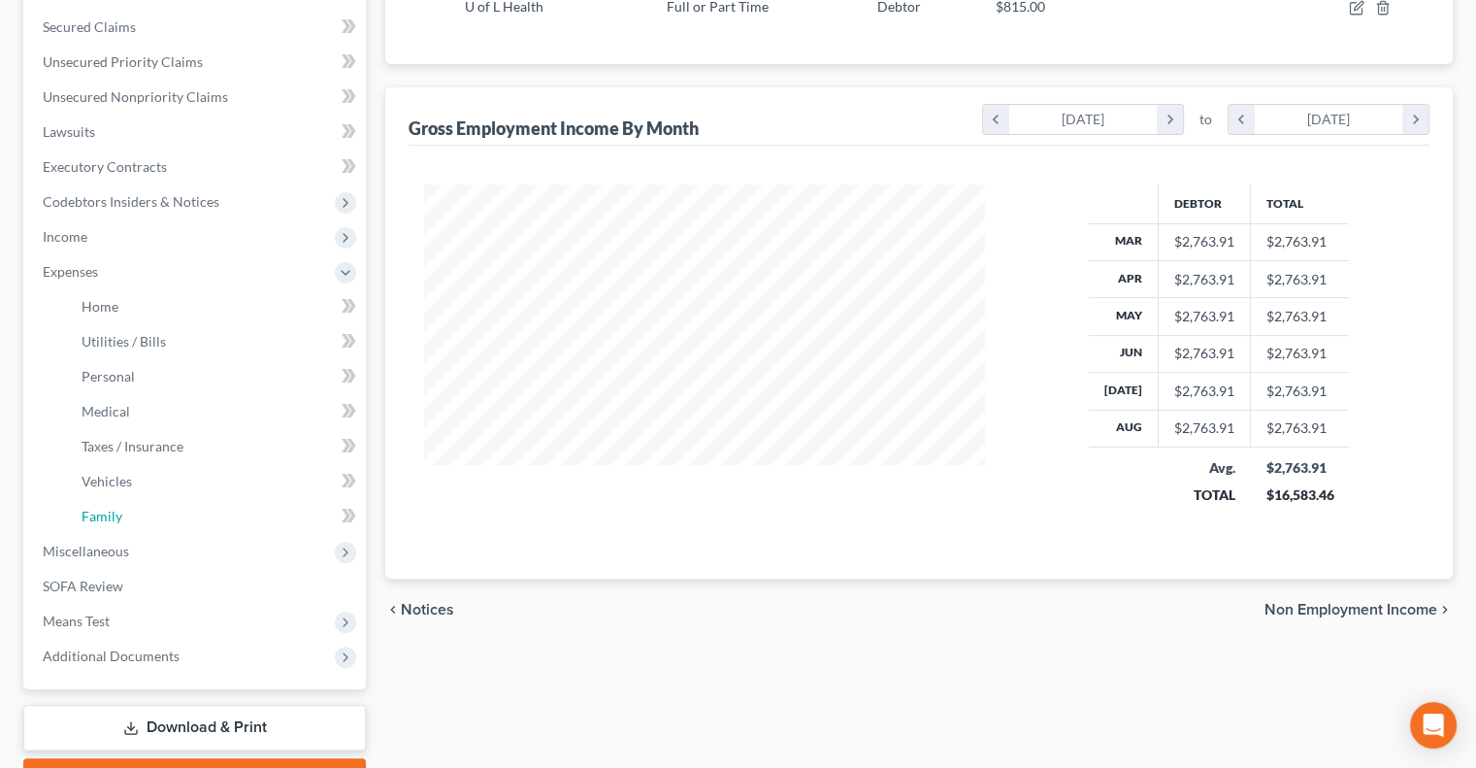 This screenshot has height=768, width=1476. What do you see at coordinates (1433, 725) in the screenshot?
I see `div: Open Intercom Messenger` at bounding box center [1433, 725].